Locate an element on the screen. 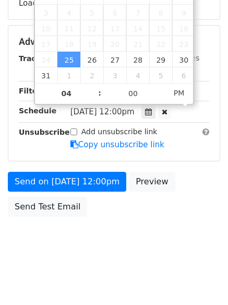  span: August 11, 2025 is located at coordinates (69, 28).